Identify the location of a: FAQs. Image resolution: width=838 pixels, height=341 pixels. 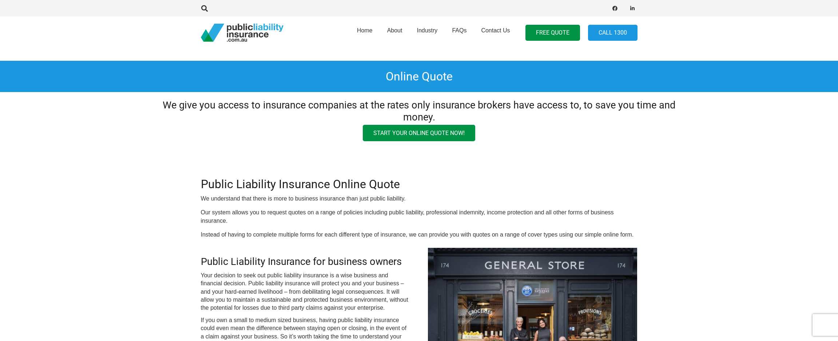
(459, 33).